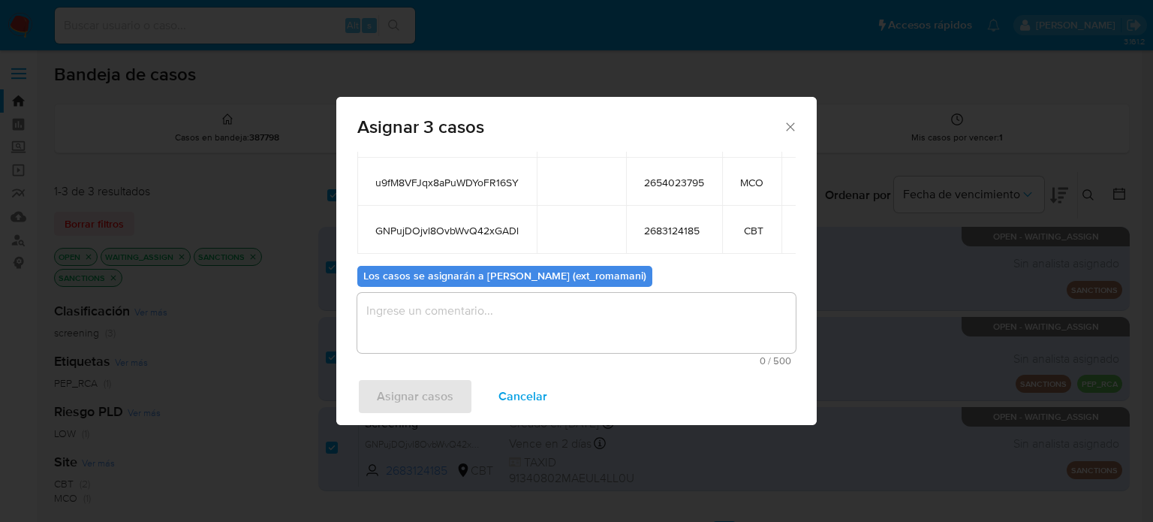 This screenshot has height=522, width=1153. I want to click on button: Cancelar, so click(522, 396).